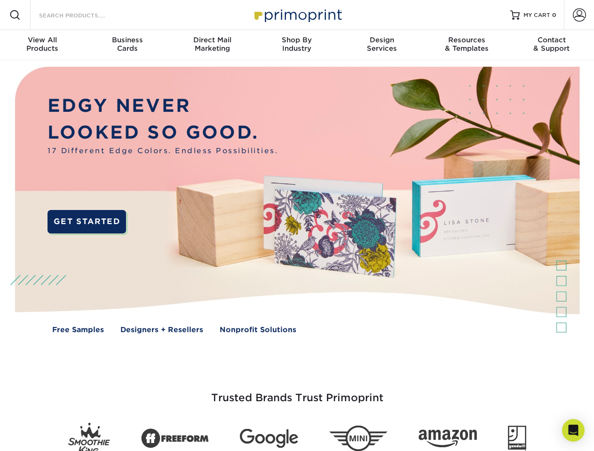 This screenshot has height=451, width=594. What do you see at coordinates (163, 106) in the screenshot?
I see `p: EDGY NEVER` at bounding box center [163, 106].